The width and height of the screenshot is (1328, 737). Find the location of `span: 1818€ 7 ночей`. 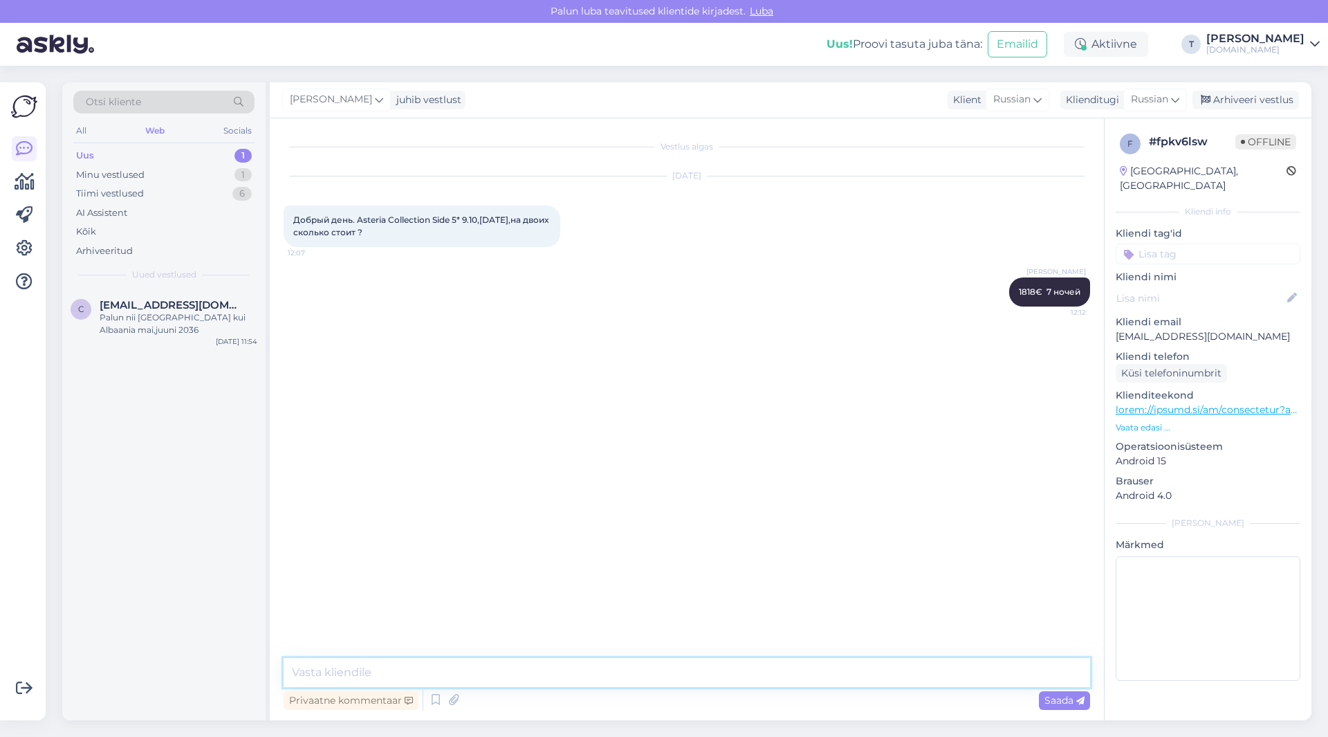

span: 1818€ 7 ночей is located at coordinates (1049, 291).